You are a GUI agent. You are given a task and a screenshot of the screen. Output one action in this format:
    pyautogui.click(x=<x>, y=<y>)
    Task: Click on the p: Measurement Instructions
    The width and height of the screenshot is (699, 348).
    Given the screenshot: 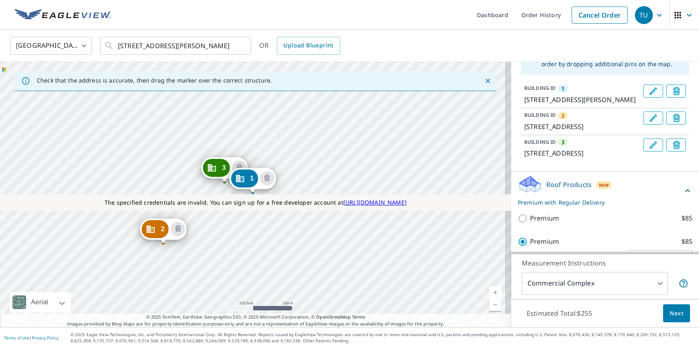 What is the action you would take?
    pyautogui.click(x=605, y=263)
    